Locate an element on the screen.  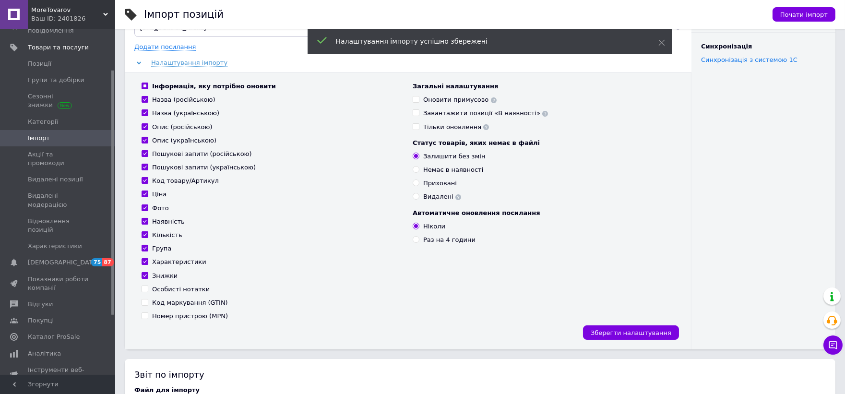
div: Налаштування імпорту успішно збережені is located at coordinates (485, 41).